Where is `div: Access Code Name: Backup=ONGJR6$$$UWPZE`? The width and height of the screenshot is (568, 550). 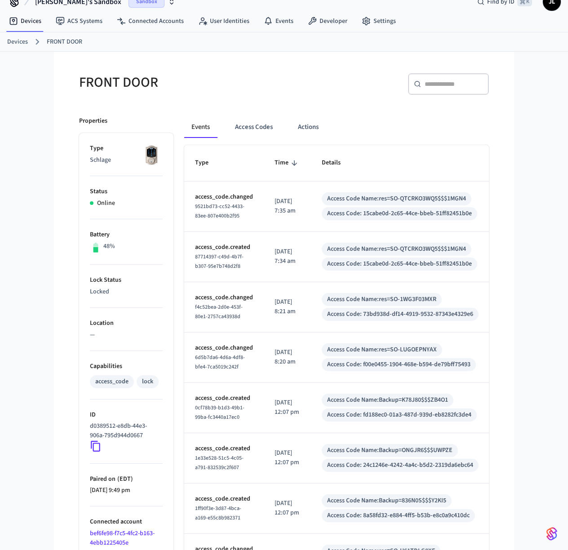 div: Access Code Name: Backup=ONGJR6$$$UWPZE is located at coordinates (390, 451).